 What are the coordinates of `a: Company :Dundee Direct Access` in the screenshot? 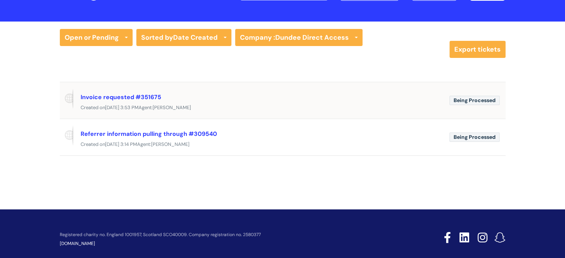 It's located at (299, 38).